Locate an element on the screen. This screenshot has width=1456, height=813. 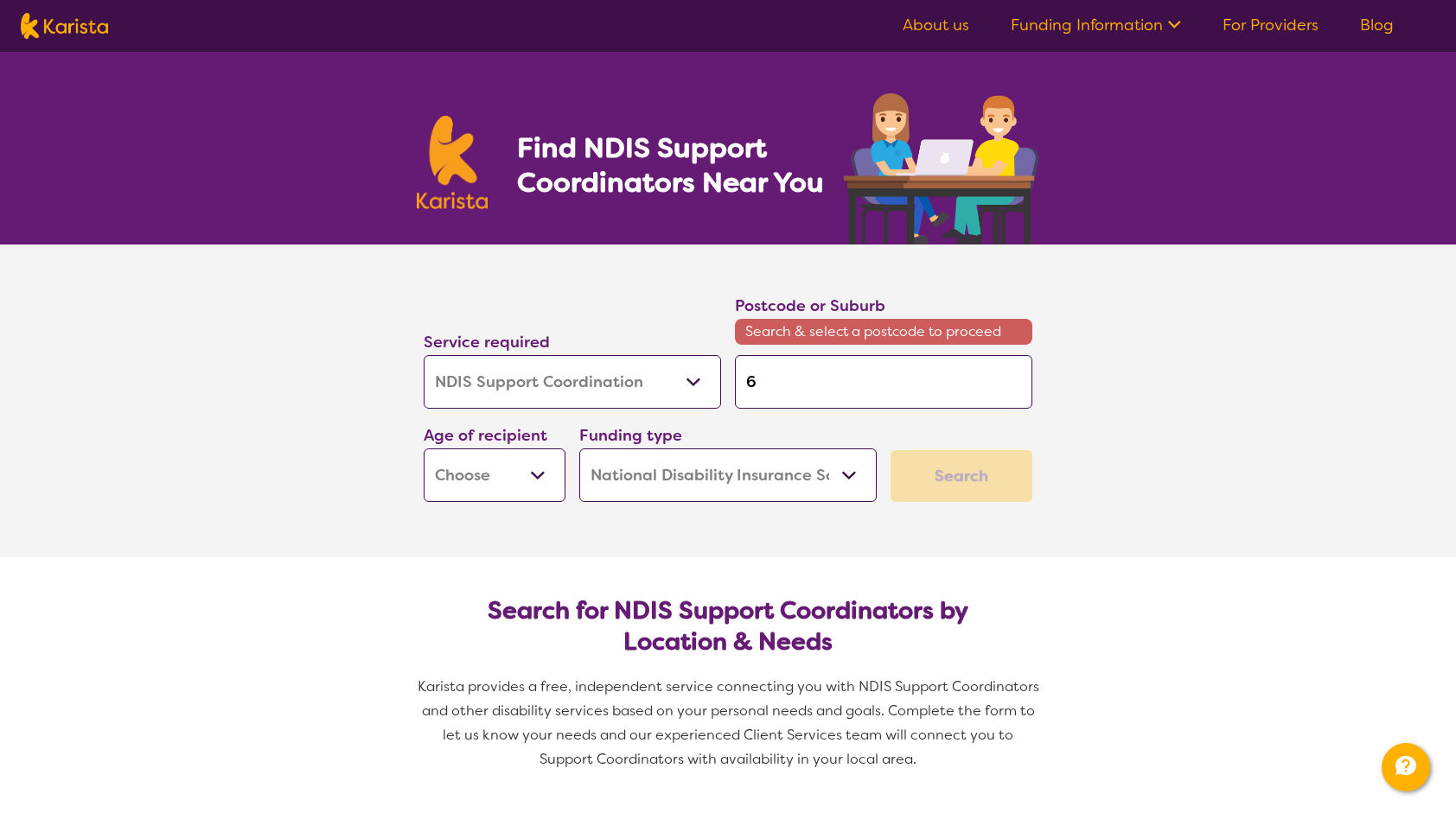
span: Search & select a postcode to proceed is located at coordinates (883, 332).